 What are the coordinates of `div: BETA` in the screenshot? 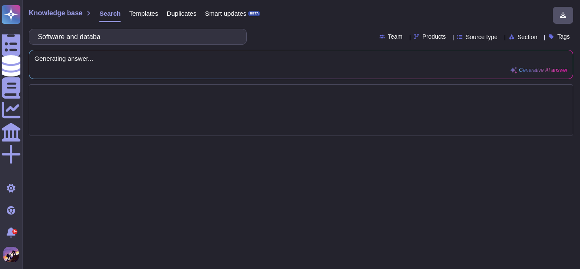 It's located at (254, 14).